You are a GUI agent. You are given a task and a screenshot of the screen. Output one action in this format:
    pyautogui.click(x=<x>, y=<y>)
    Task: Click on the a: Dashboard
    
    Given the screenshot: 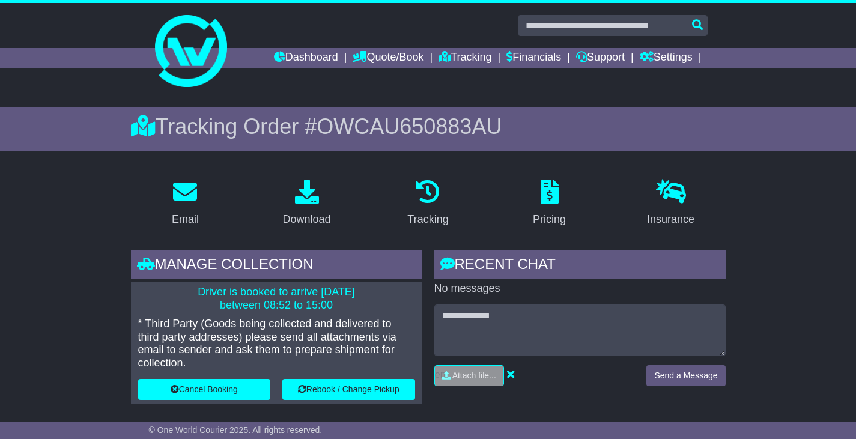 What is the action you would take?
    pyautogui.click(x=306, y=58)
    